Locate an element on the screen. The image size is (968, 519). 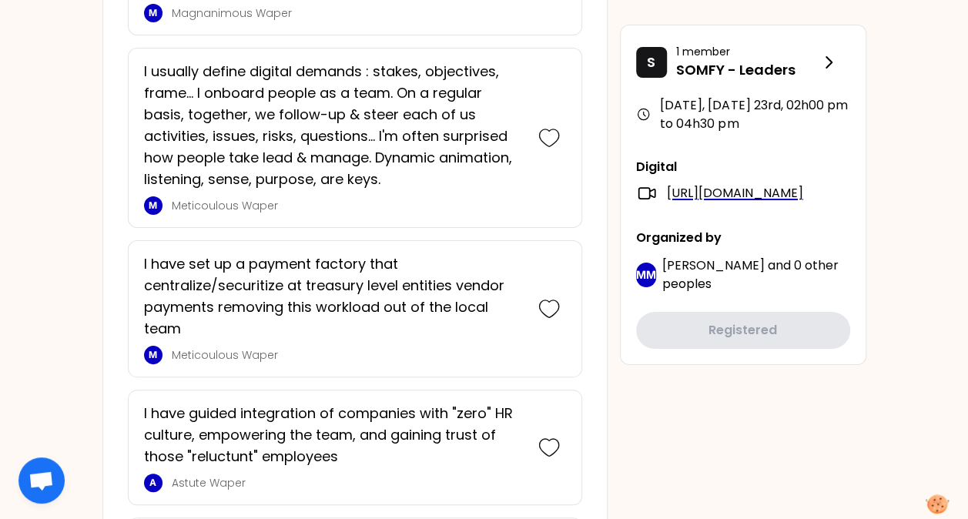
p: SOMFY - Leaders is located at coordinates (748, 70).